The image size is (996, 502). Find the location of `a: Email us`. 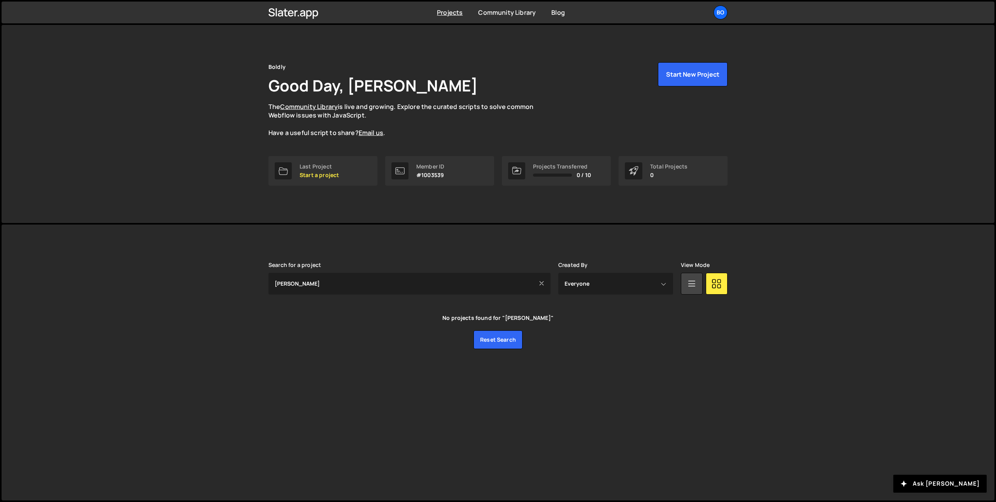

a: Email us is located at coordinates (371, 133).